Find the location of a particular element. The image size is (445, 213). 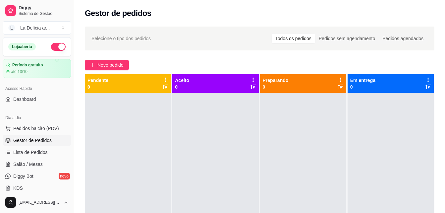

div: Pedidos sem agendamento is located at coordinates (347, 38).